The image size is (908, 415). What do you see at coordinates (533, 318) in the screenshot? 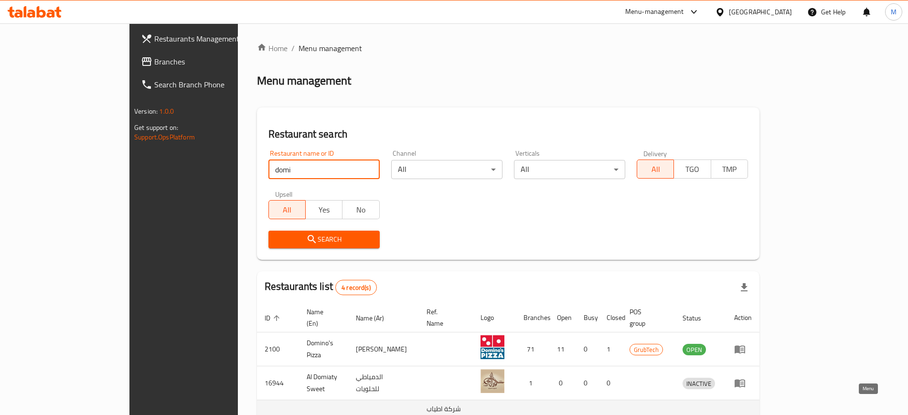
I see `th: Branches` at bounding box center [533, 318].